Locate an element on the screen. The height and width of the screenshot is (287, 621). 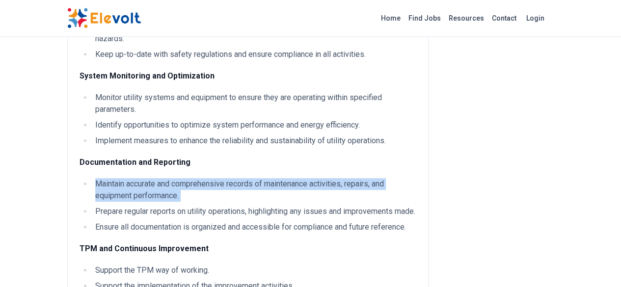
div: Chat Widget is located at coordinates (596, 263).